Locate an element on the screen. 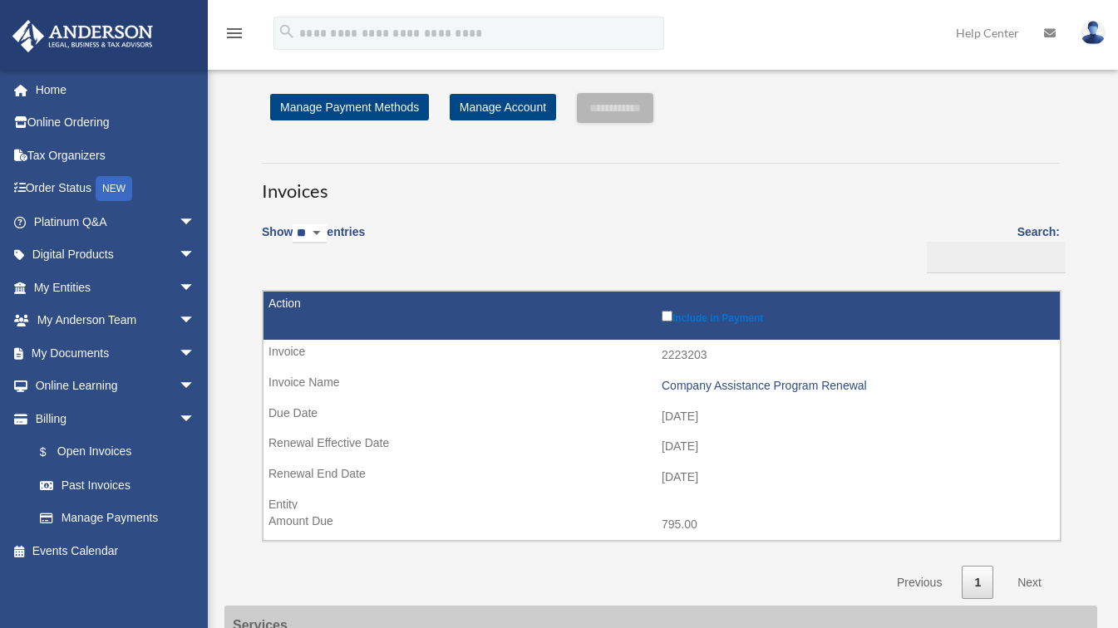  a: Previous is located at coordinates (919, 583).